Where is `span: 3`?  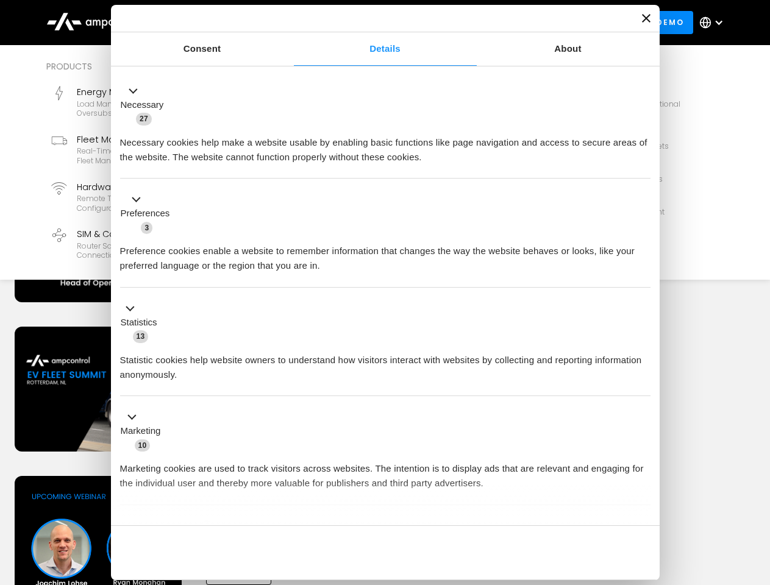 span: 3 is located at coordinates (146, 228).